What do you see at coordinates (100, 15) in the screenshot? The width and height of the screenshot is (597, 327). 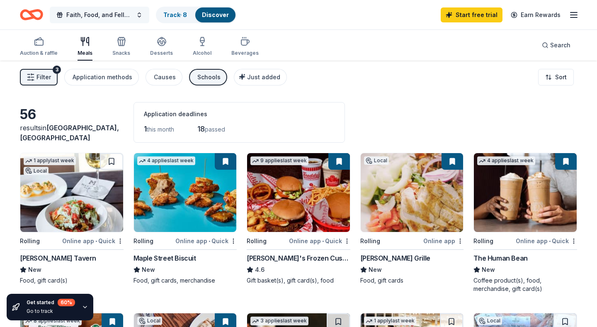 I see `span: Faith, Food, and Fellowship` at bounding box center [100, 15].